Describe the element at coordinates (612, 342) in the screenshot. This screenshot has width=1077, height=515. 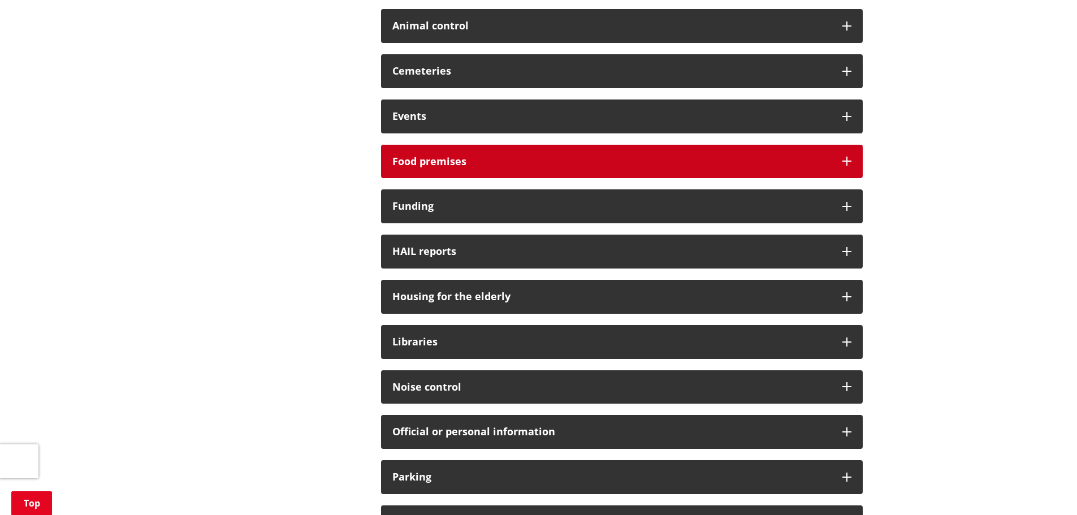
I see `h3: Libraries` at that location.